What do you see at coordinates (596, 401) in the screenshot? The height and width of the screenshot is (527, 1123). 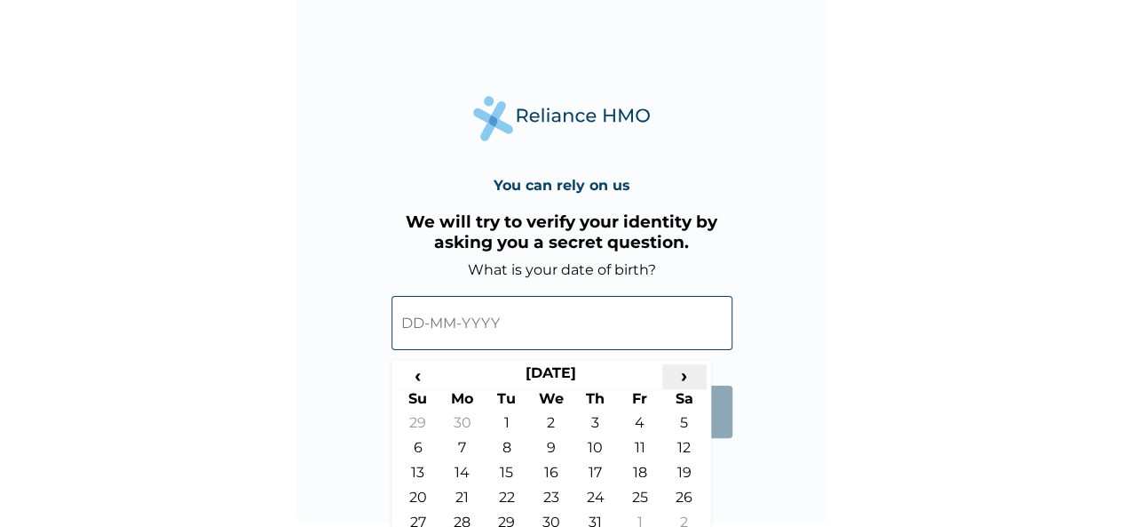 I see `th: Th` at bounding box center [596, 401].